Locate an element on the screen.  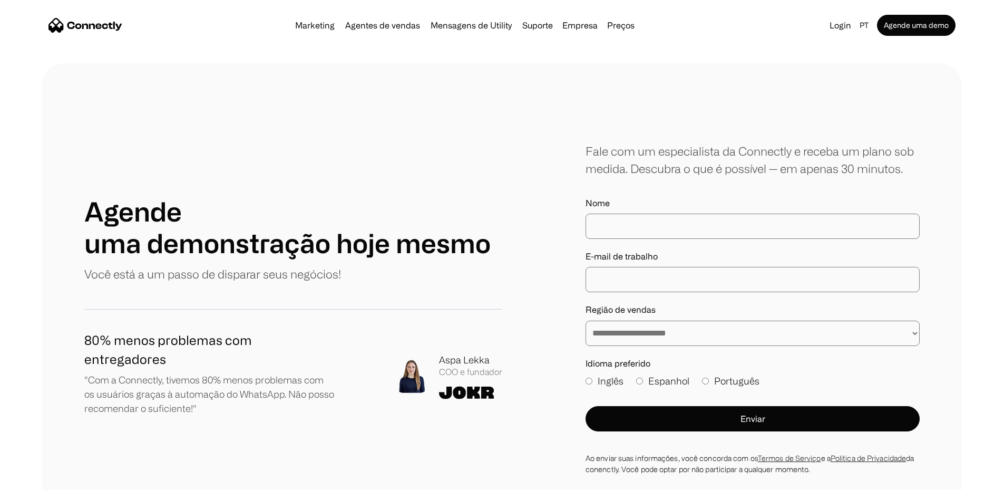
a: Preços is located at coordinates (621, 25).